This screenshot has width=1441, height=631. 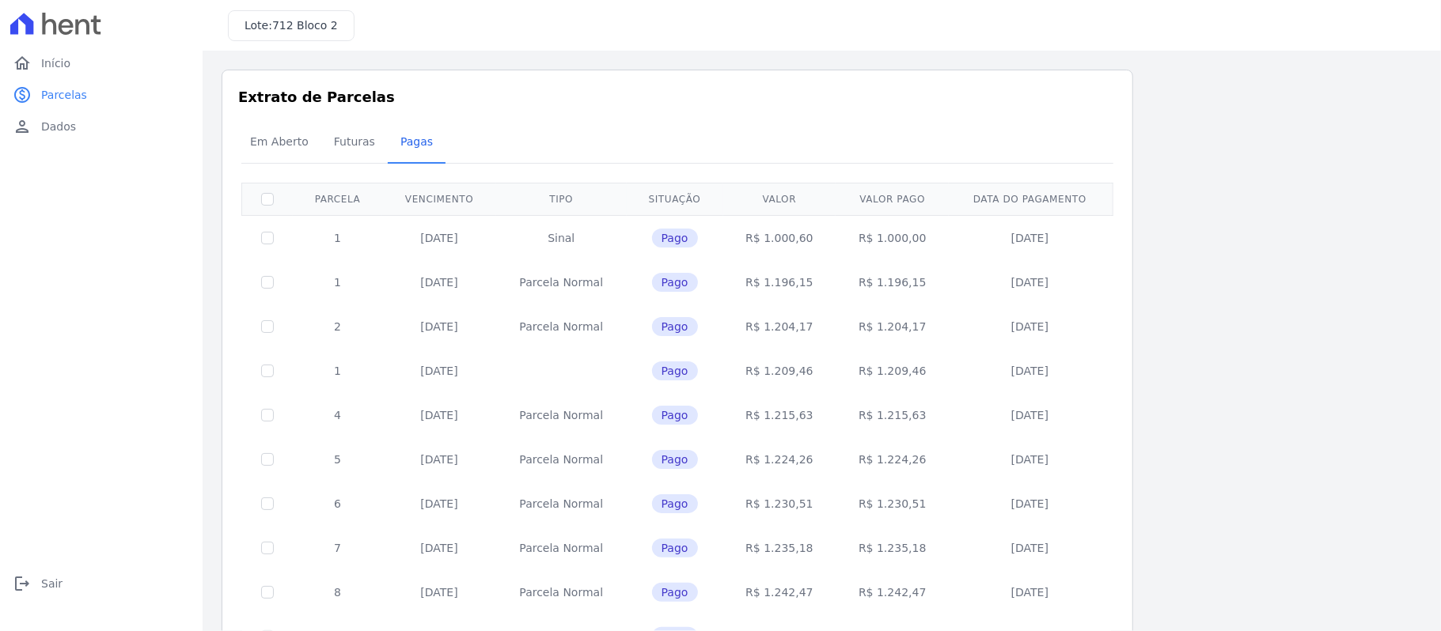 What do you see at coordinates (101, 63) in the screenshot?
I see `a: homeInício` at bounding box center [101, 63].